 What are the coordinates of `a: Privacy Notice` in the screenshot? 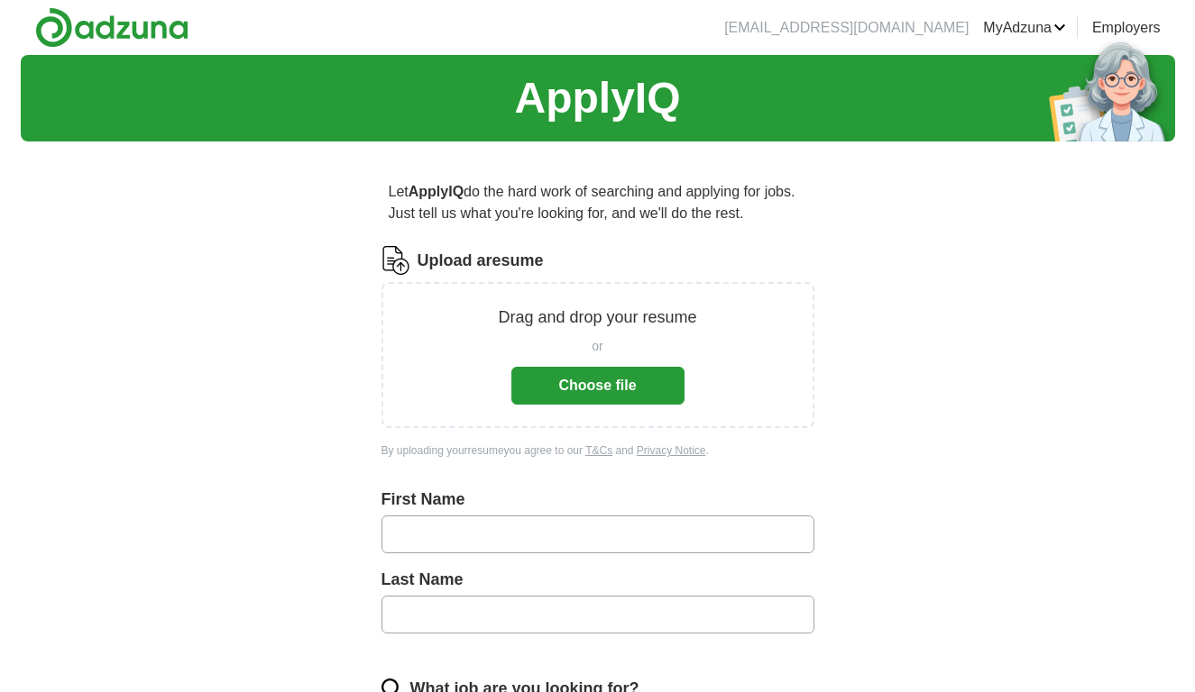 It's located at (671, 451).